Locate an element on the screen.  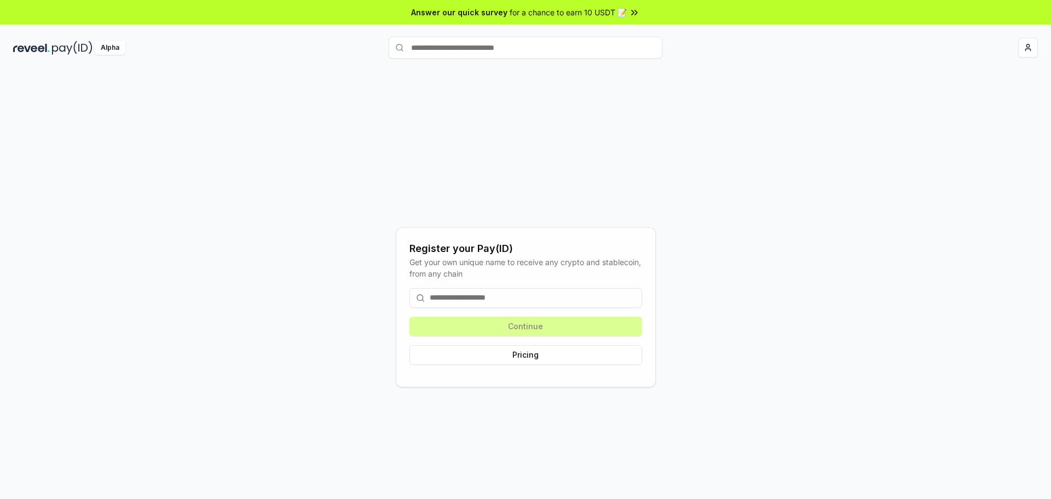
div: Register your Pay(ID) is located at coordinates (526, 249).